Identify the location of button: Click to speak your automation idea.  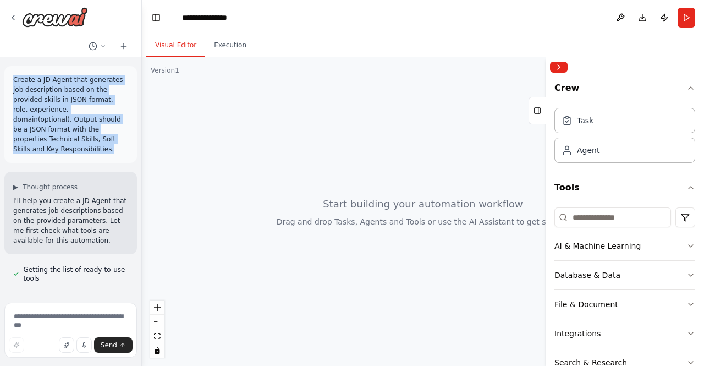
(84, 345).